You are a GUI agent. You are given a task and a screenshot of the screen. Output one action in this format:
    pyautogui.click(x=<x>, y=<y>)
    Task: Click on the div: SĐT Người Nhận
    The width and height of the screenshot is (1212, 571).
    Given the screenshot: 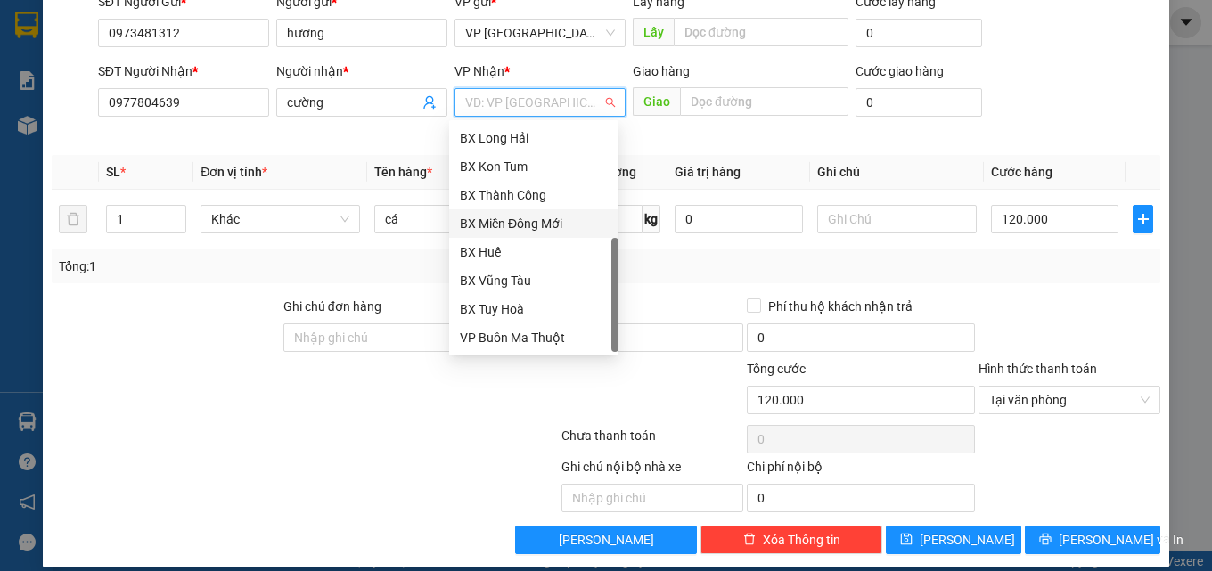 What is the action you would take?
    pyautogui.click(x=184, y=71)
    